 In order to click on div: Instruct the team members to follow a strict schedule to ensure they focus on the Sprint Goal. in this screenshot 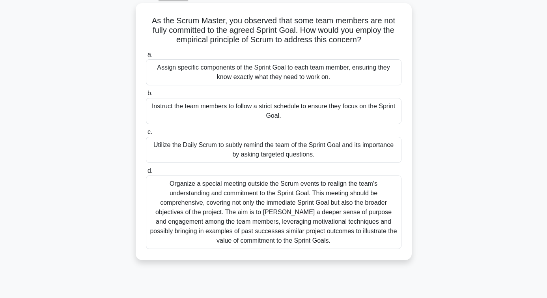, I will do `click(274, 111)`.